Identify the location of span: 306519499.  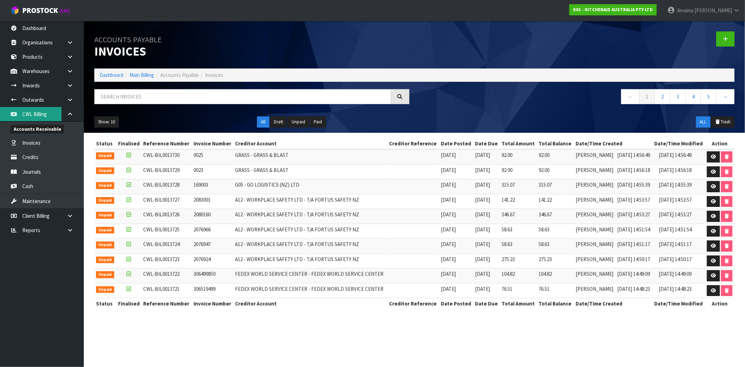
(204, 289).